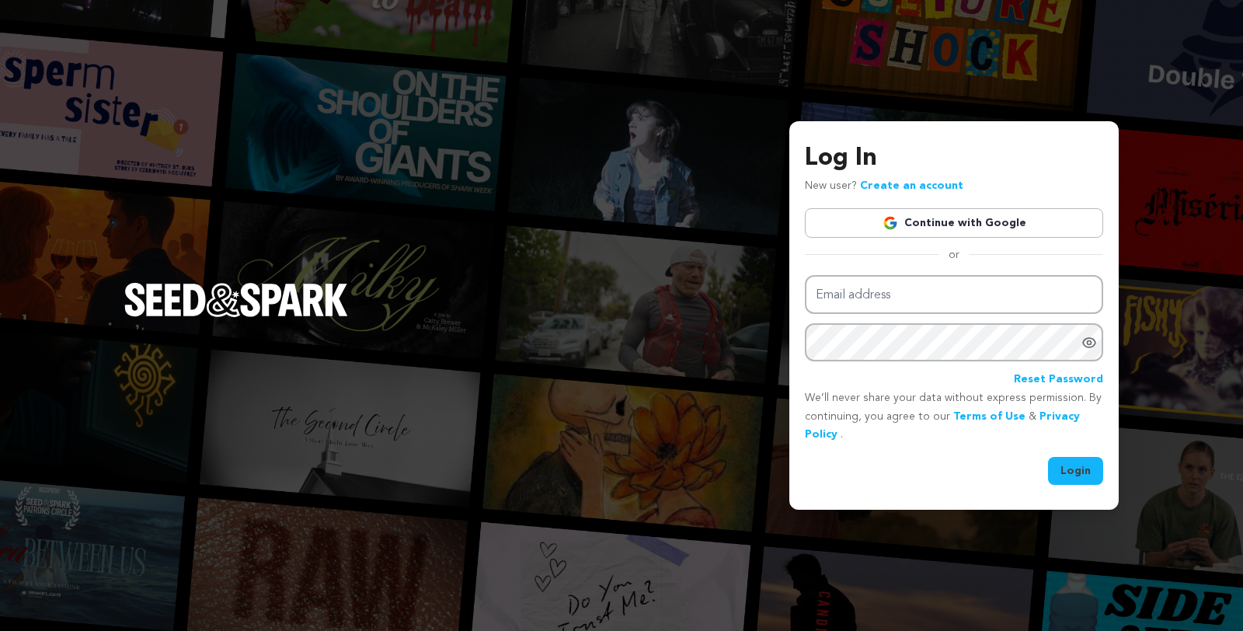 The image size is (1243, 631). What do you see at coordinates (954, 255) in the screenshot?
I see `span: or` at bounding box center [954, 255].